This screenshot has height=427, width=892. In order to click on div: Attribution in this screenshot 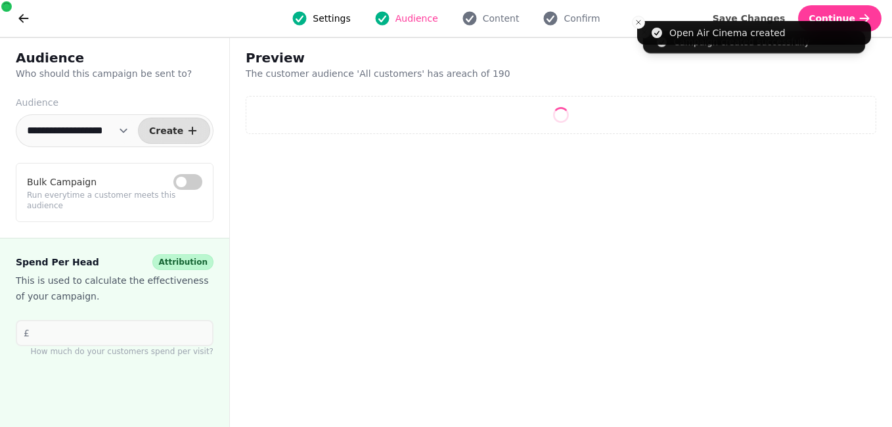, I will do `click(183, 262)`.